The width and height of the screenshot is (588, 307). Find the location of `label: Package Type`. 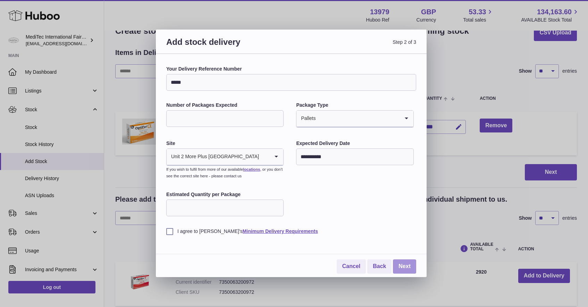

label: Package Type is located at coordinates (355, 105).